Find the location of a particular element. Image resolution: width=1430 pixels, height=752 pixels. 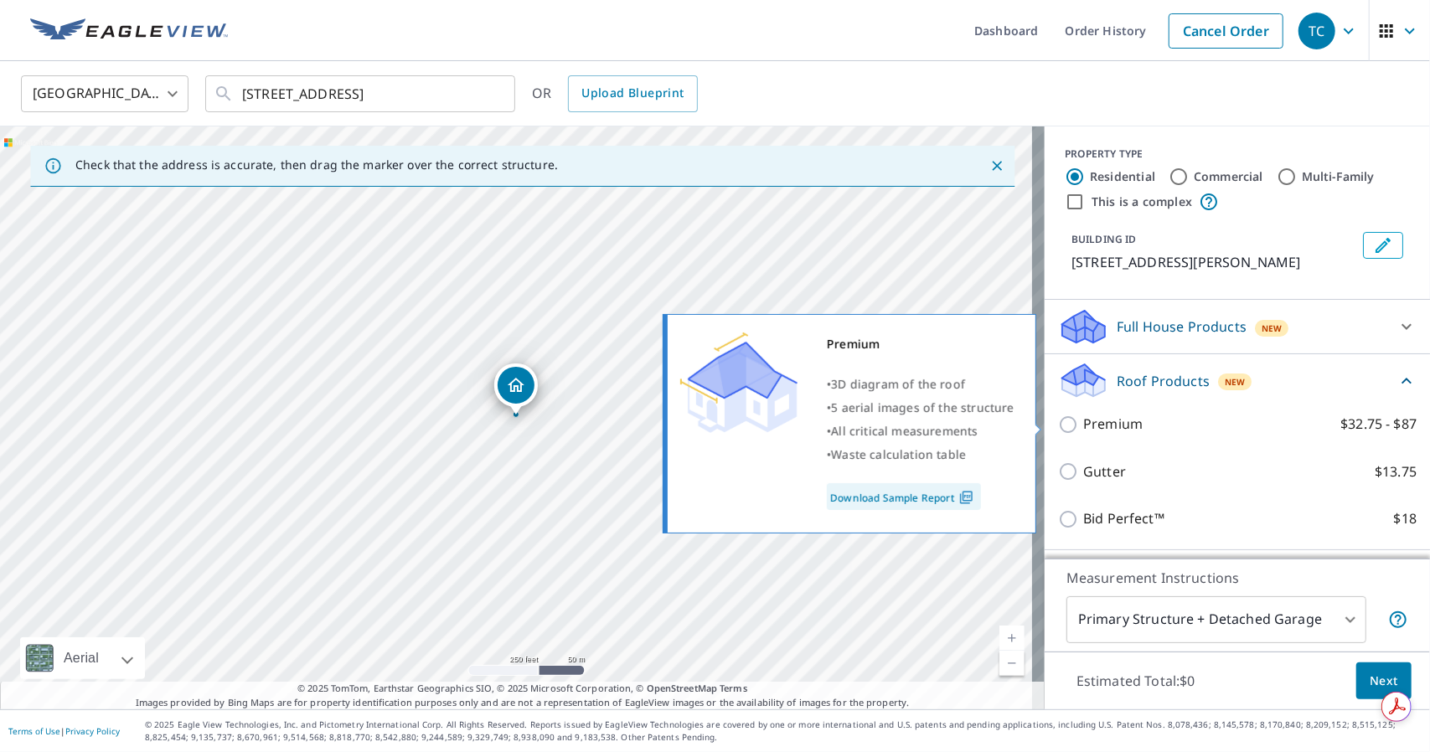

p: Measurement Instructions is located at coordinates (1237, 578).